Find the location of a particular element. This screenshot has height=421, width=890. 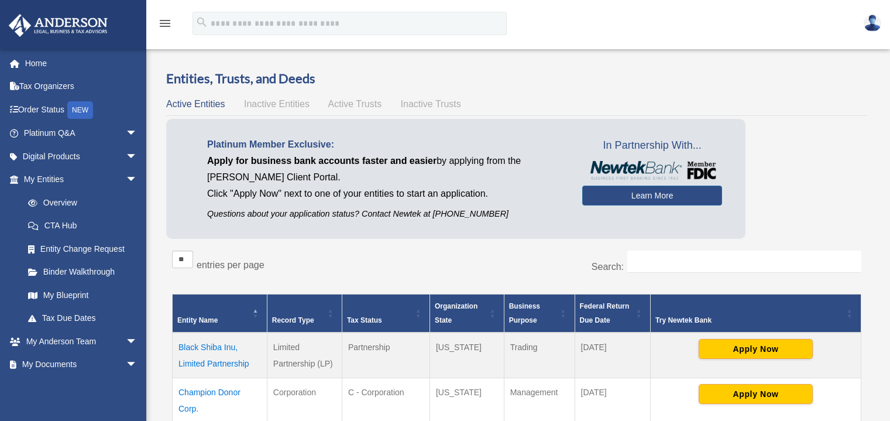

label: Search: is located at coordinates (607, 266).